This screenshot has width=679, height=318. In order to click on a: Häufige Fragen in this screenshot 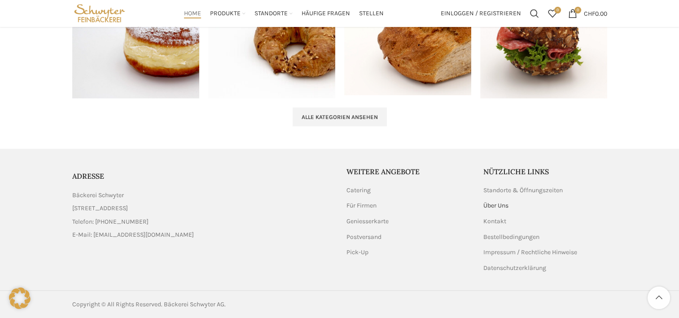, I will do `click(326, 13)`.